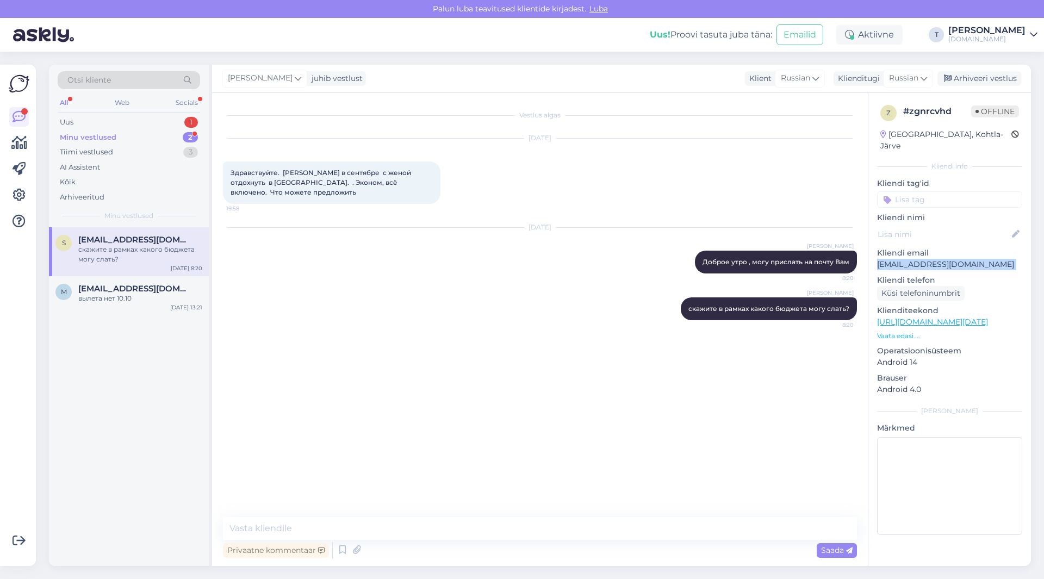 The image size is (1044, 579). What do you see at coordinates (129, 216) in the screenshot?
I see `span: Minu vestlused` at bounding box center [129, 216].